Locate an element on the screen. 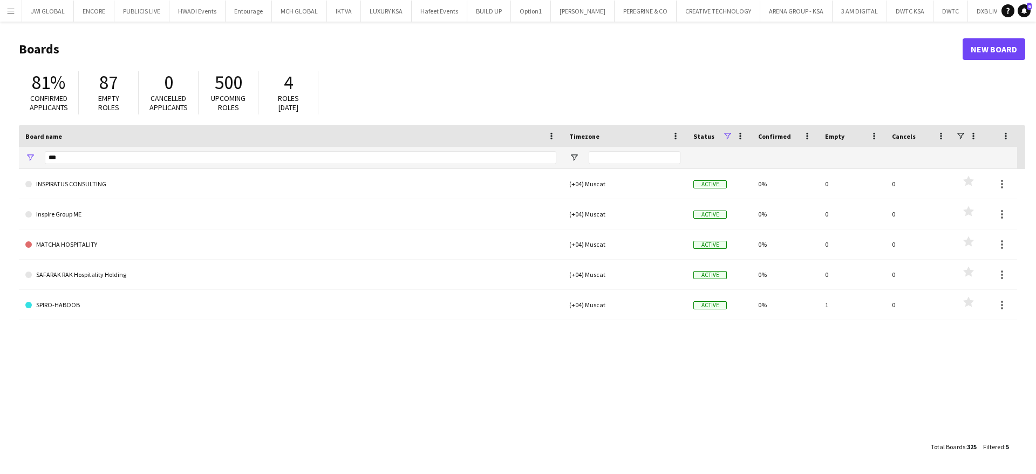 This screenshot has width=1036, height=474. span: 81% is located at coordinates (49, 83).